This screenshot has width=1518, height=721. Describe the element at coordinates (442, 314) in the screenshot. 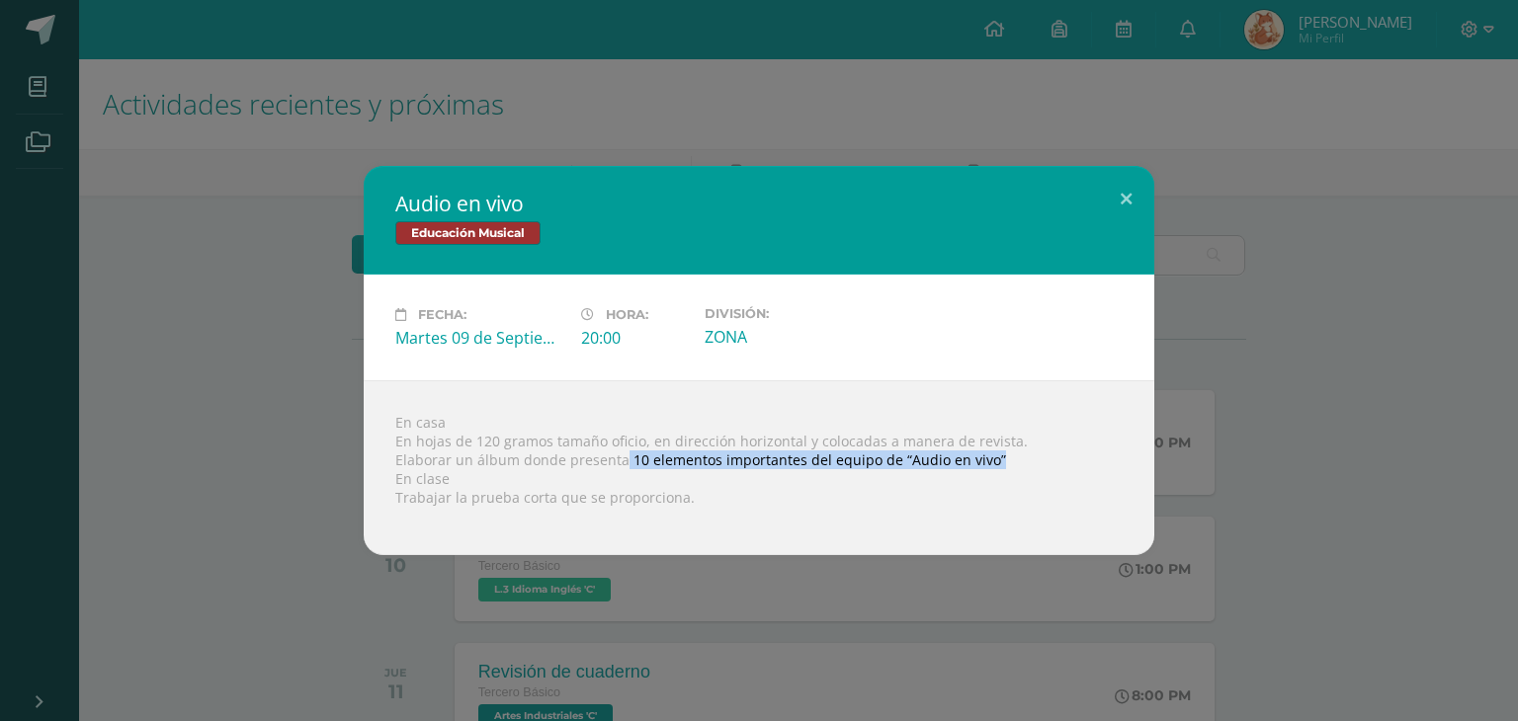

I see `span: Fecha:` at that location.